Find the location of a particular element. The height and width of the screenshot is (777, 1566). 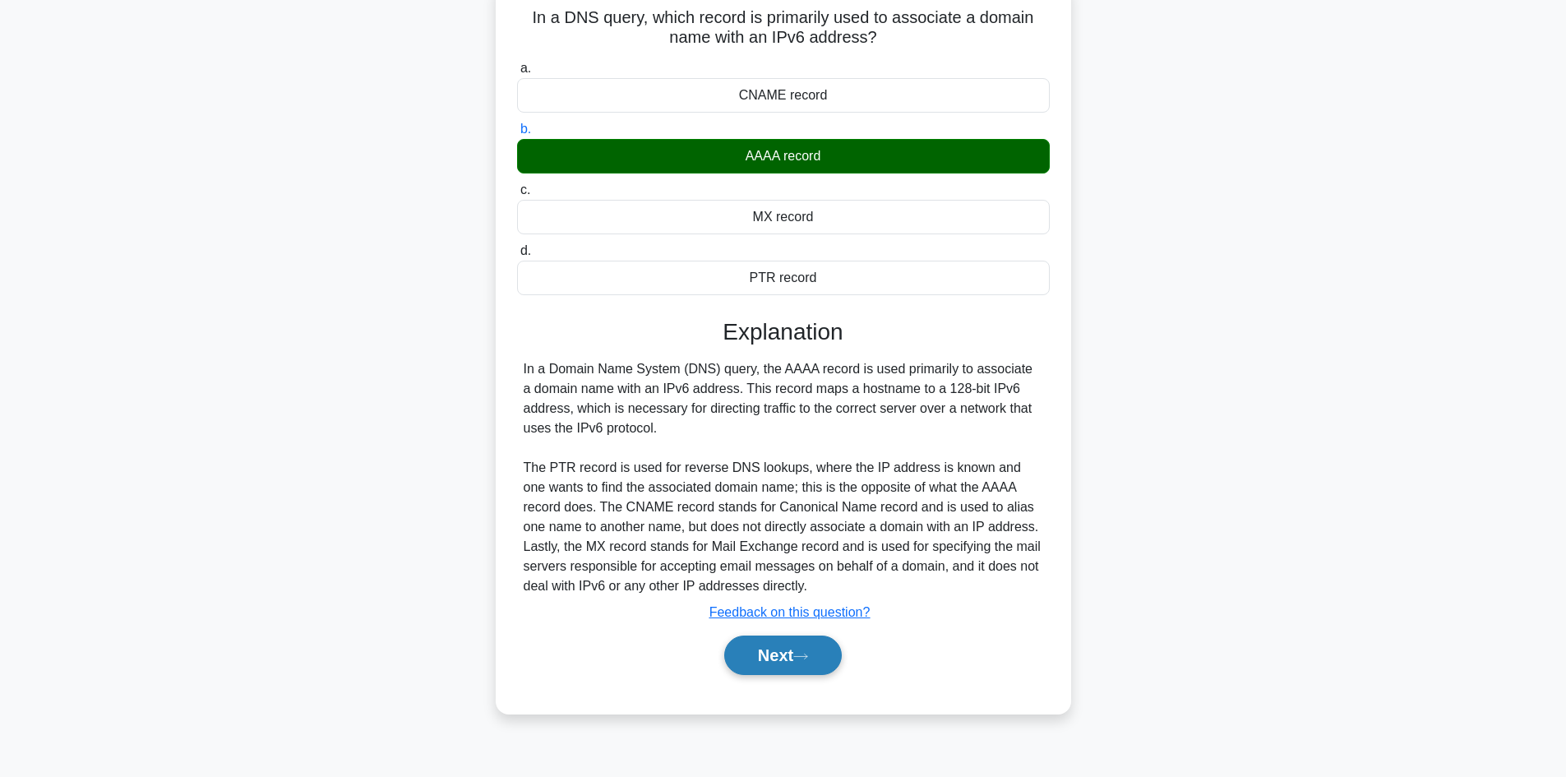

div: CNAME record is located at coordinates (784, 95).